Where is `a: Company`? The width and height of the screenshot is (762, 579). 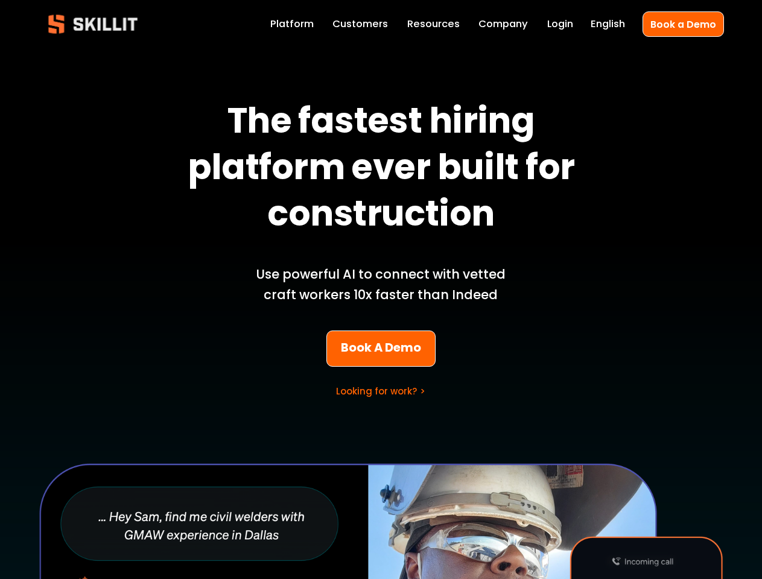 a: Company is located at coordinates (503, 24).